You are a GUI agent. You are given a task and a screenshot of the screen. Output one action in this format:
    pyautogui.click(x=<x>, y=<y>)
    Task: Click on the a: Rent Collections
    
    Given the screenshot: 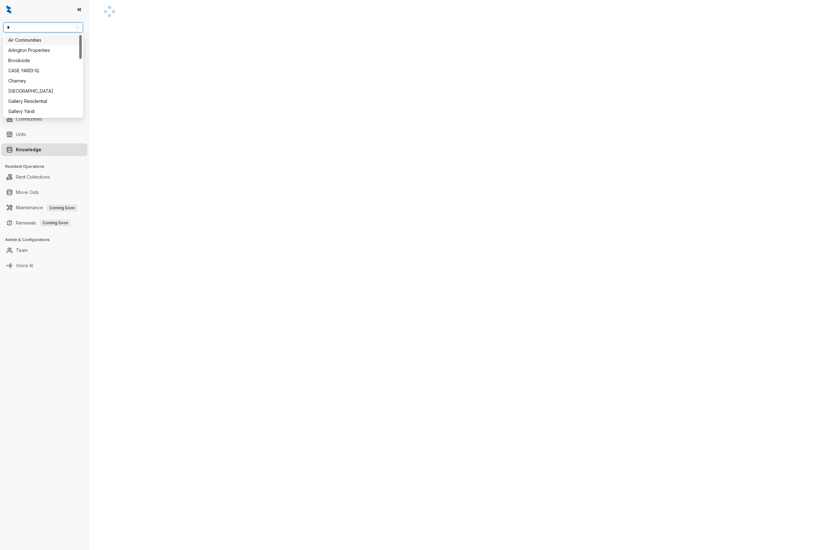 What is the action you would take?
    pyautogui.click(x=33, y=177)
    